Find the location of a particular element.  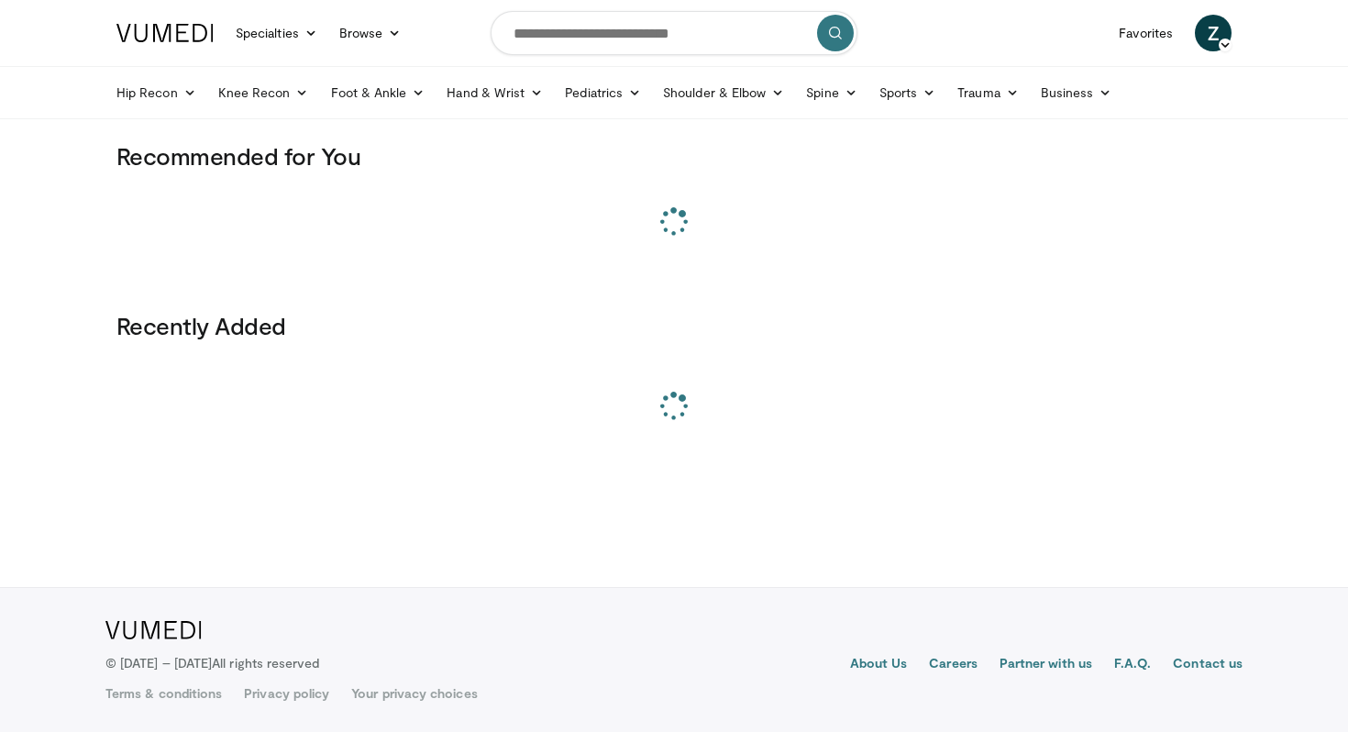

a: Specialties is located at coordinates (276, 33).